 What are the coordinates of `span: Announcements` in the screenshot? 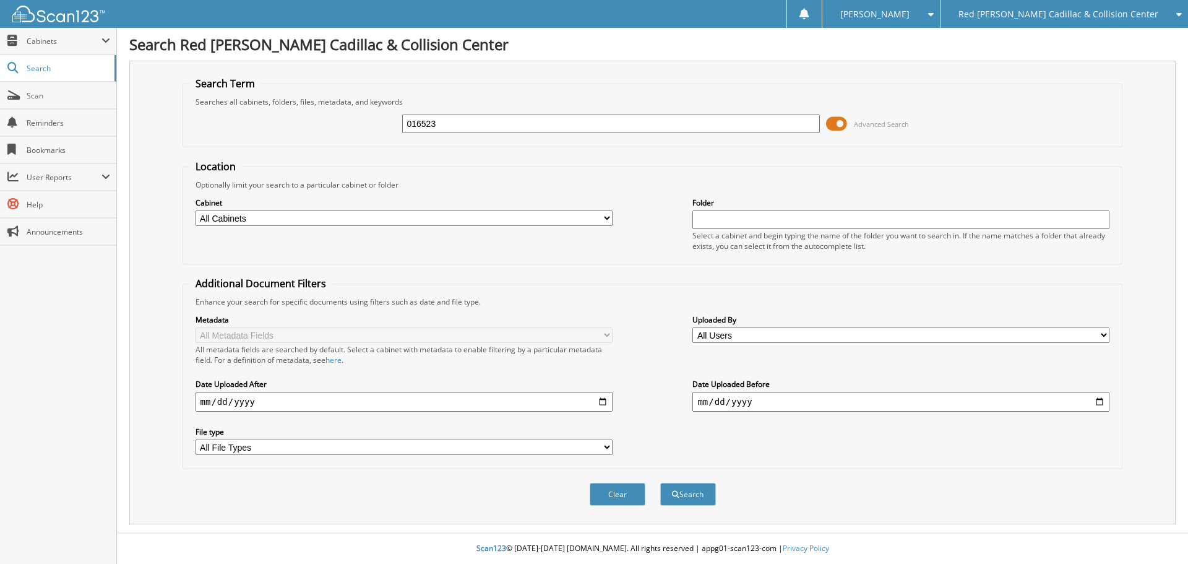 It's located at (68, 231).